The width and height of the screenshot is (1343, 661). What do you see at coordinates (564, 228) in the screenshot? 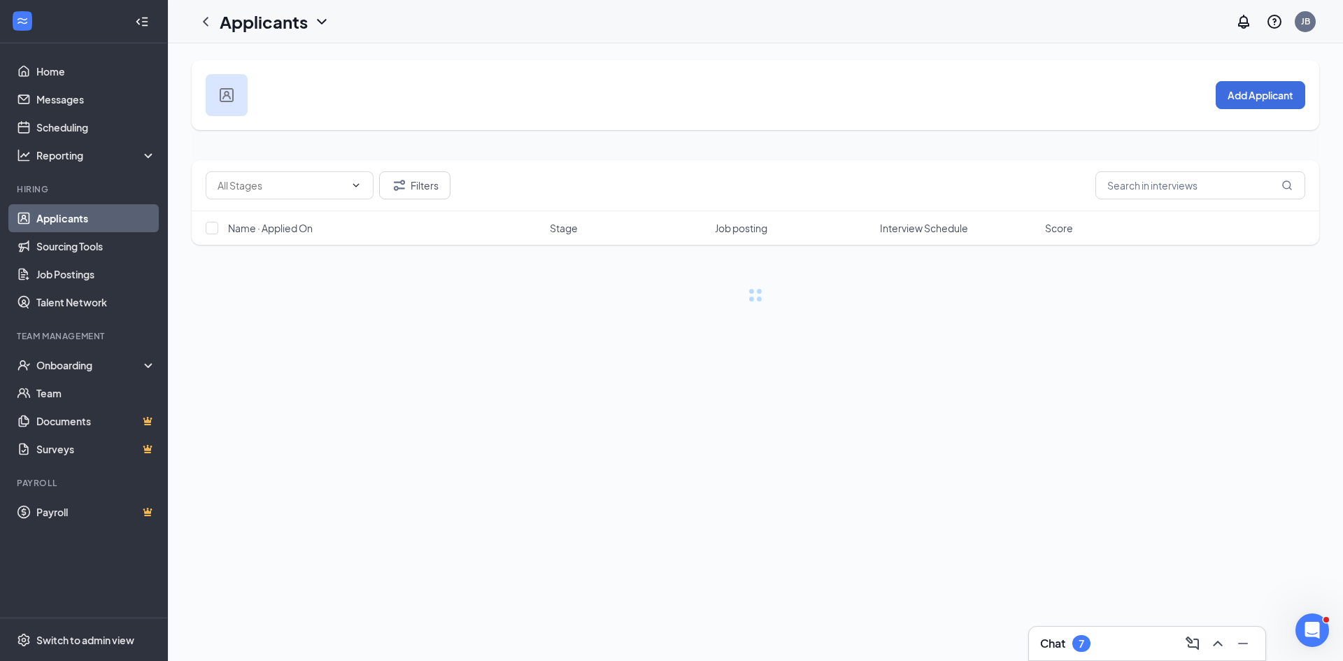
I see `span: Stage` at bounding box center [564, 228].